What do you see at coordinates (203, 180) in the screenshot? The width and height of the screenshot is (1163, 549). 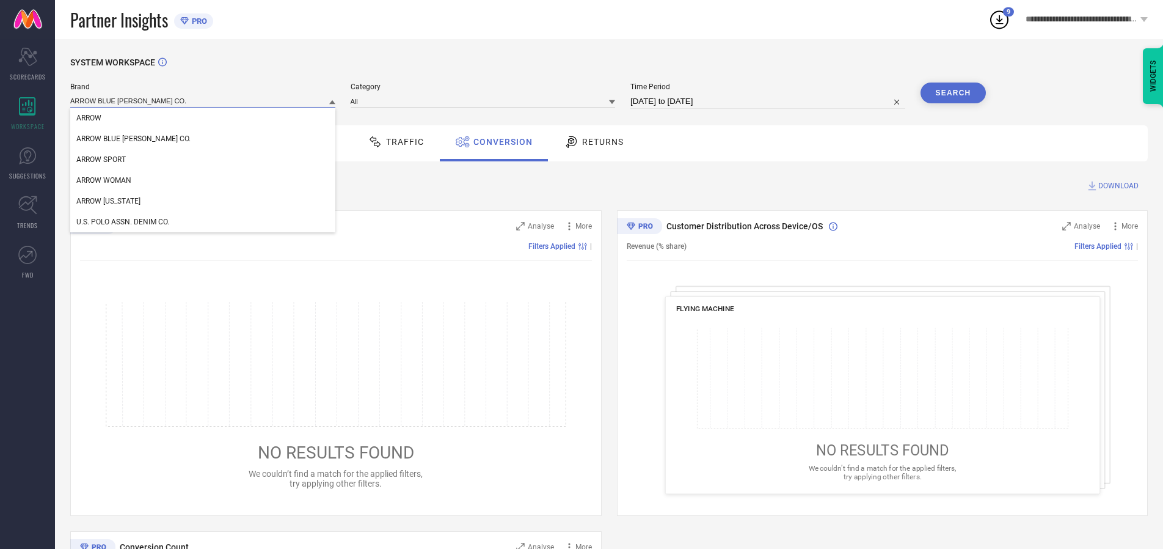 I see `div: ARROW WOMAN` at bounding box center [203, 180].